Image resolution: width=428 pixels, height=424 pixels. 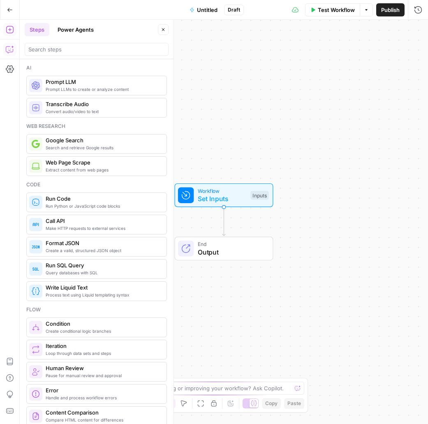 What do you see at coordinates (271, 403) in the screenshot?
I see `span: Copy` at bounding box center [271, 403].